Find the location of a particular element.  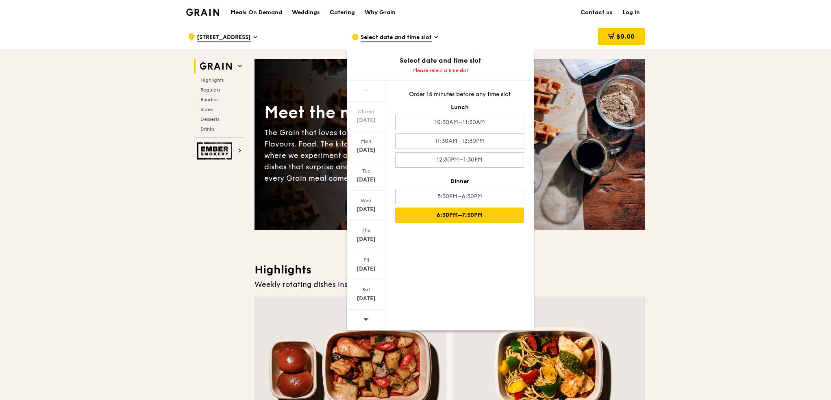

div: 6:30PM–7:30PM is located at coordinates (460, 215).